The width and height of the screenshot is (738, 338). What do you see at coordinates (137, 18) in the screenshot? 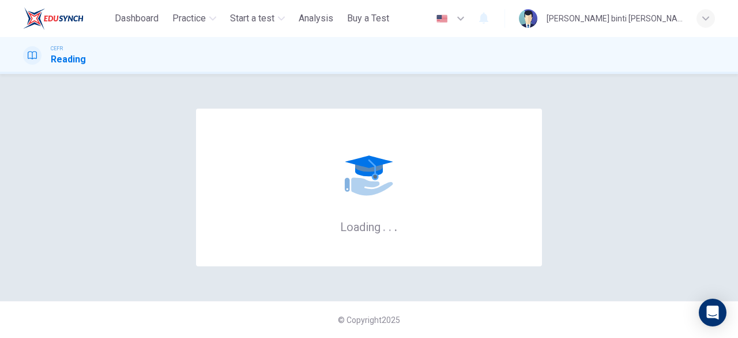
I see `span: Dashboard` at bounding box center [137, 18].